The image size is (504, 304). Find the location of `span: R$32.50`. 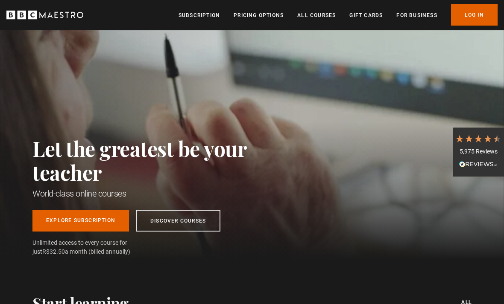

span: R$32.50 is located at coordinates (53, 252).